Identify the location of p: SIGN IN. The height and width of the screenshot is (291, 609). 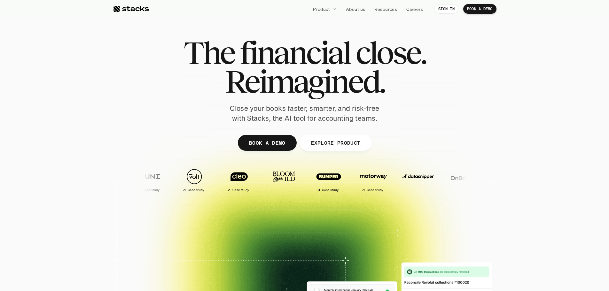
(446, 9).